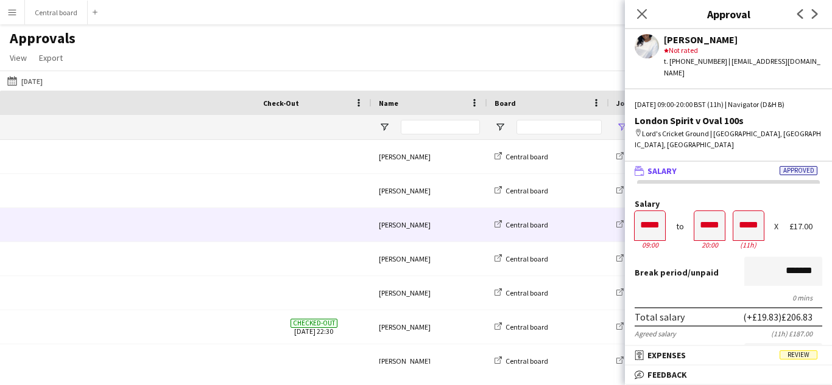  Describe the element at coordinates (728, 356) in the screenshot. I see `mat-expansion-panel-header: ExpensesReview` at that location.